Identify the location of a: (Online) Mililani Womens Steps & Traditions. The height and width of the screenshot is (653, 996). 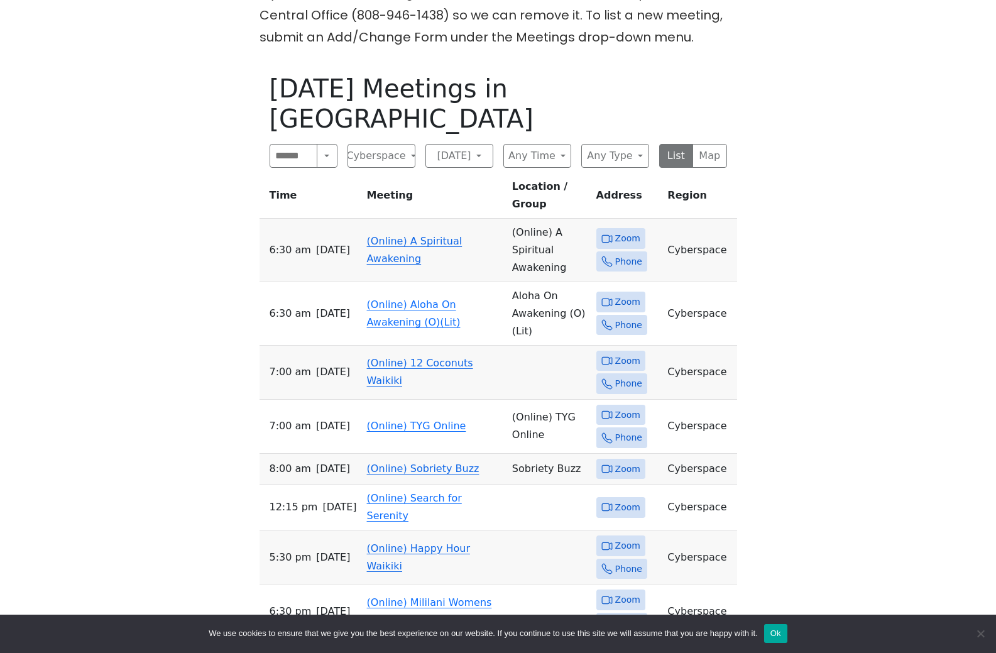
(429, 611).